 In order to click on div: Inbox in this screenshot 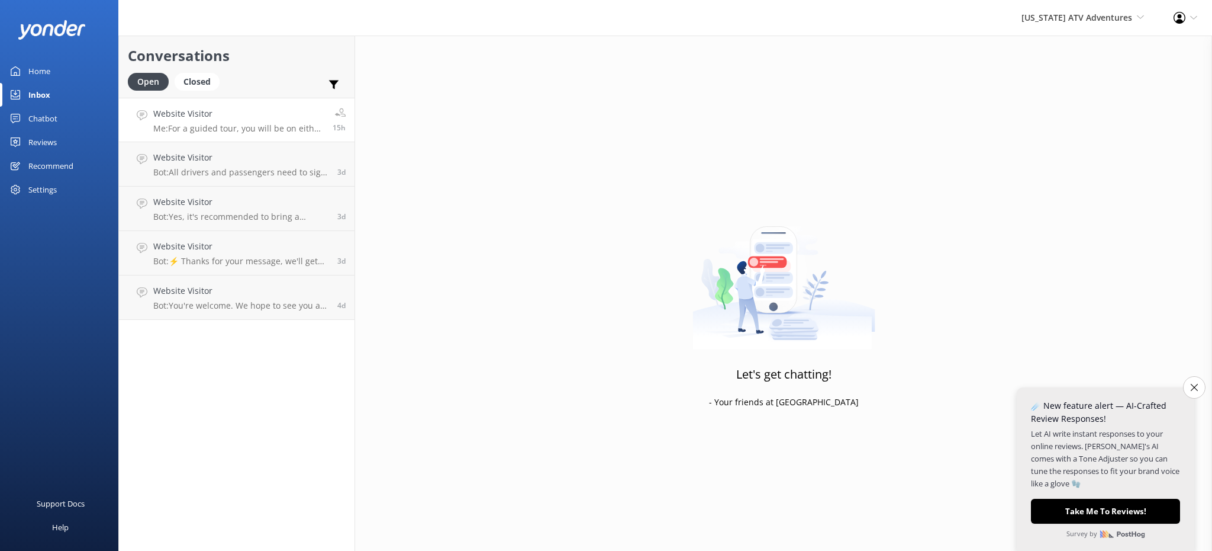, I will do `click(39, 95)`.